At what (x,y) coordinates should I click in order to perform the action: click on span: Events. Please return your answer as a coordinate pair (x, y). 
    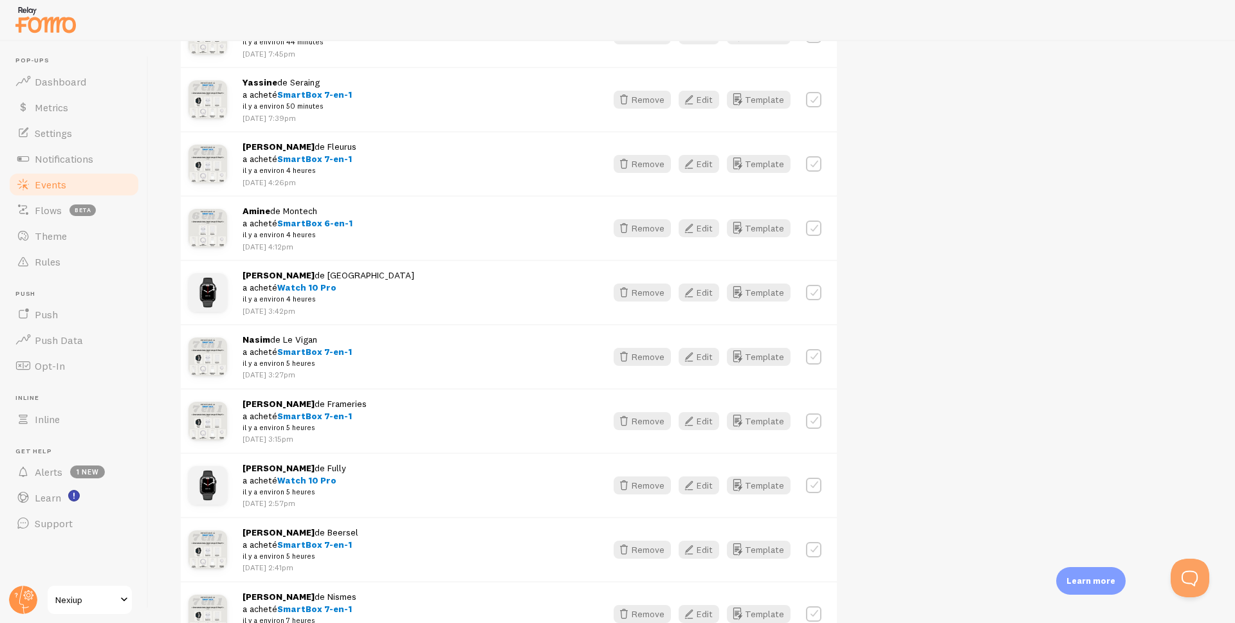
    Looking at the image, I should click on (50, 185).